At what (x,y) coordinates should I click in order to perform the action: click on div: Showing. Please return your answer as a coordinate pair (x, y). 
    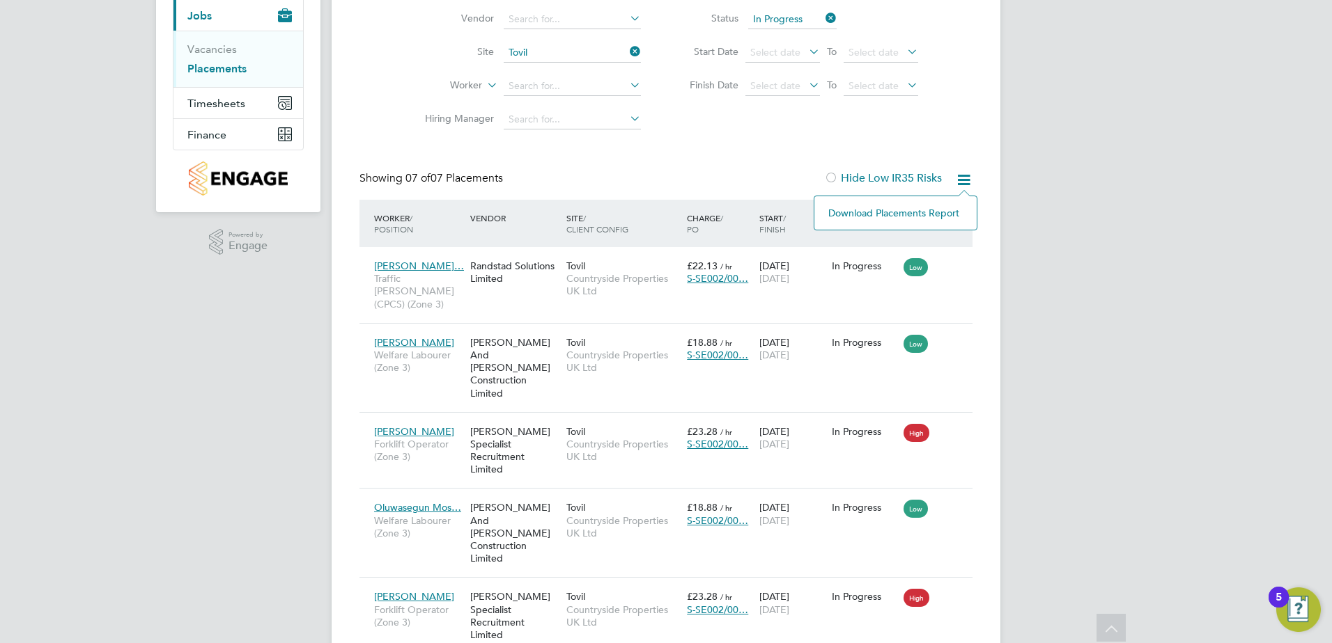
    Looking at the image, I should click on (432, 178).